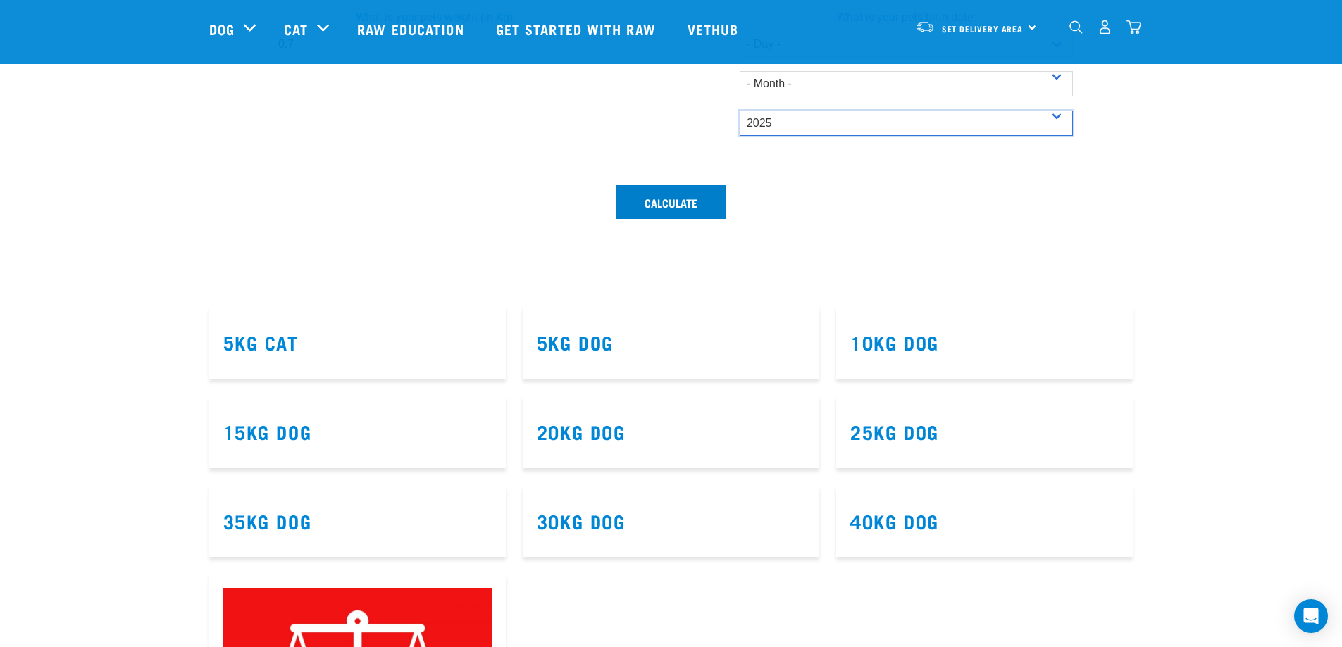  I want to click on a: 10kg Dog, so click(894, 342).